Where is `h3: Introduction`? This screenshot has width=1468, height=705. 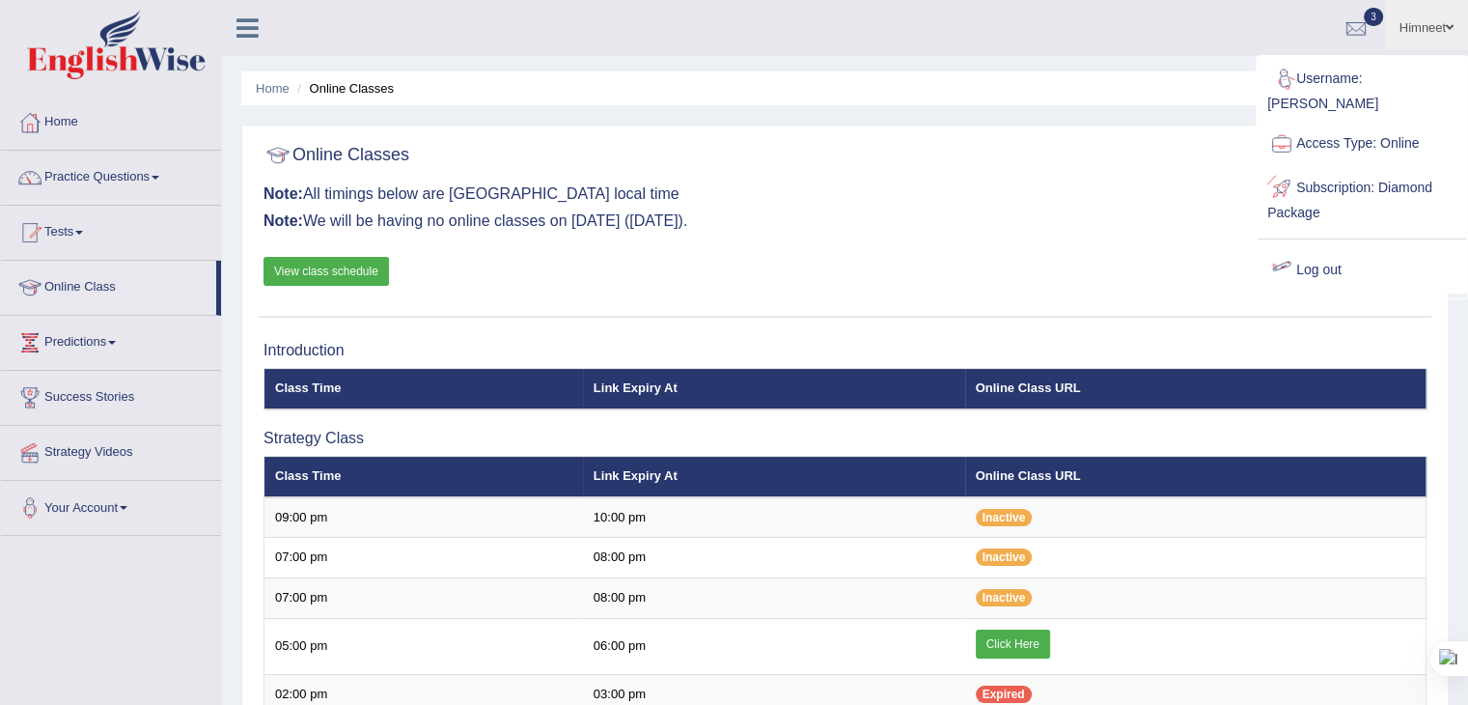 h3: Introduction is located at coordinates (845, 350).